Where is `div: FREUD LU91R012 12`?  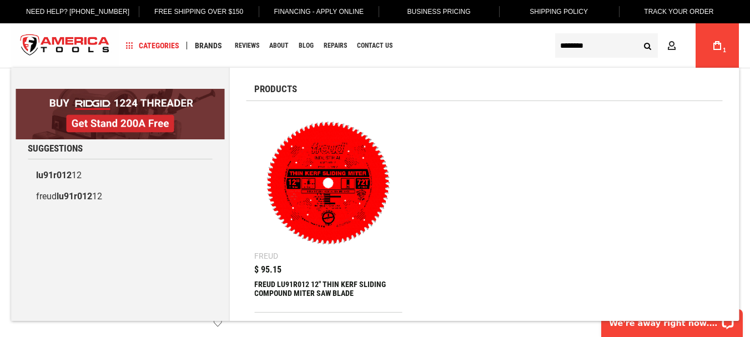
div: FREUD LU91R012 12 is located at coordinates (328, 293).